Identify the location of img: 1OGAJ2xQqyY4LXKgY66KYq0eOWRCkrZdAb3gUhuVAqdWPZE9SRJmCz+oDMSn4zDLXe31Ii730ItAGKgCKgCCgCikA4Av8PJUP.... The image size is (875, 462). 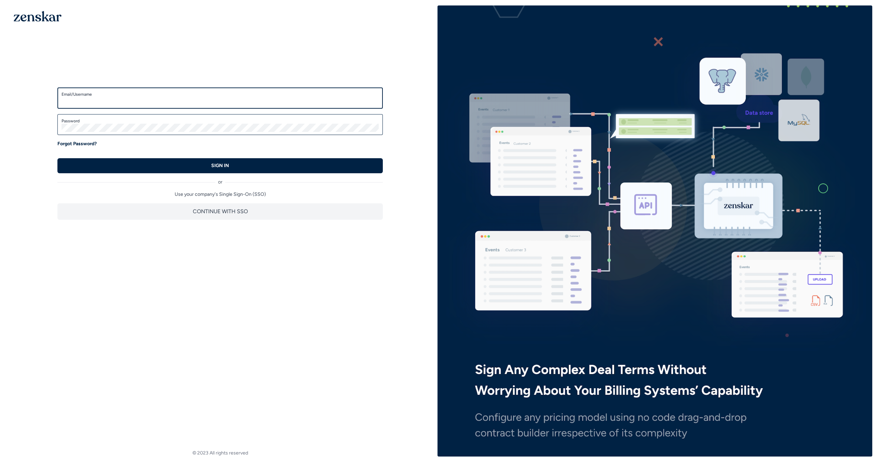
(38, 16).